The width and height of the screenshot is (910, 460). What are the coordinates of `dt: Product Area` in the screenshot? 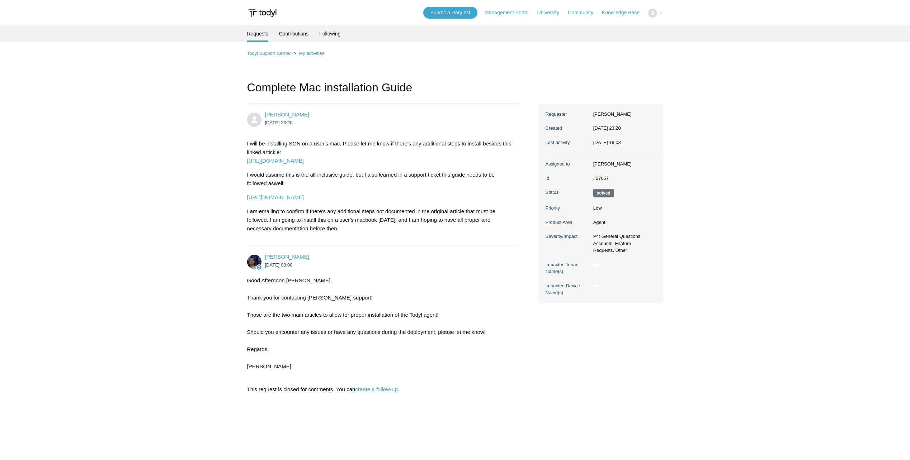 It's located at (567, 223).